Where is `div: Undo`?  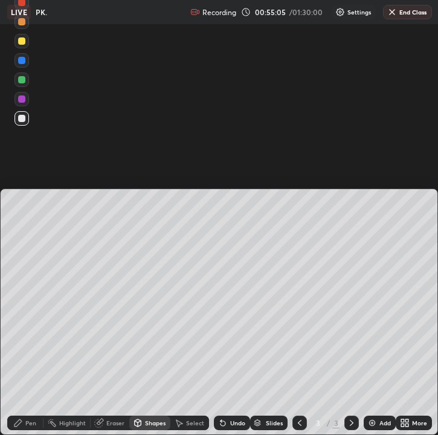 div: Undo is located at coordinates (238, 423).